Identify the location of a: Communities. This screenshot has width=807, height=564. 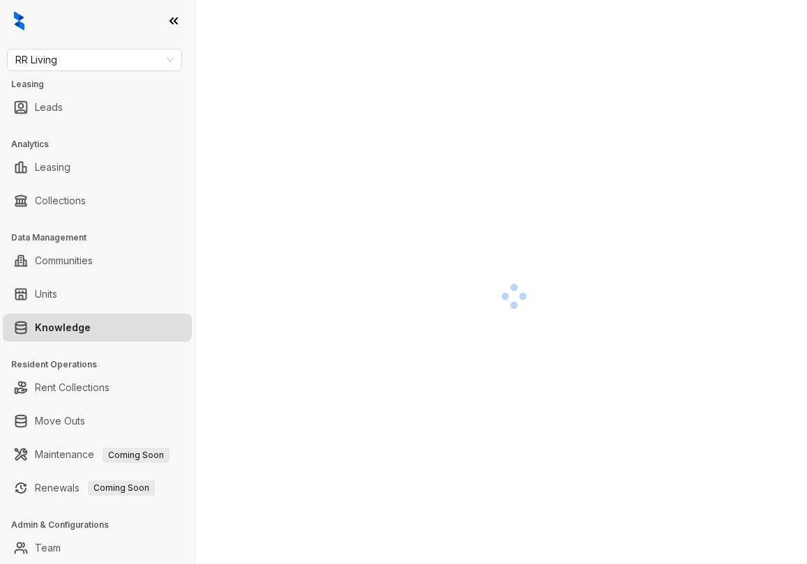
(63, 261).